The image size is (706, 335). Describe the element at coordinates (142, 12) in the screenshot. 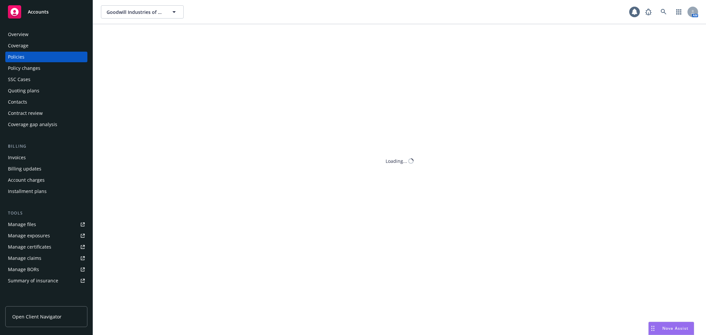

I see `button: Goodwill Industries of Redwood Empire` at that location.